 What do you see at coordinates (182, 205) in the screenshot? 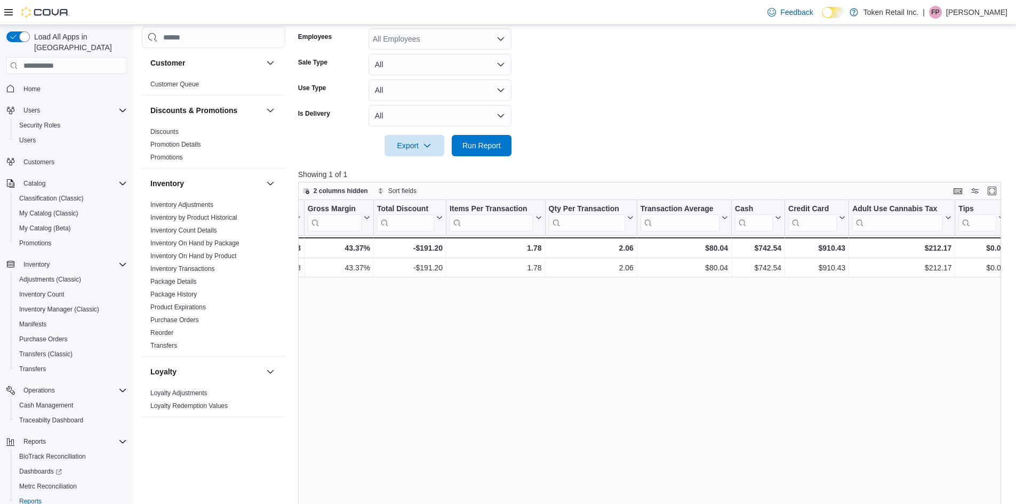
I see `span: Inventory Adjustments` at bounding box center [182, 205].